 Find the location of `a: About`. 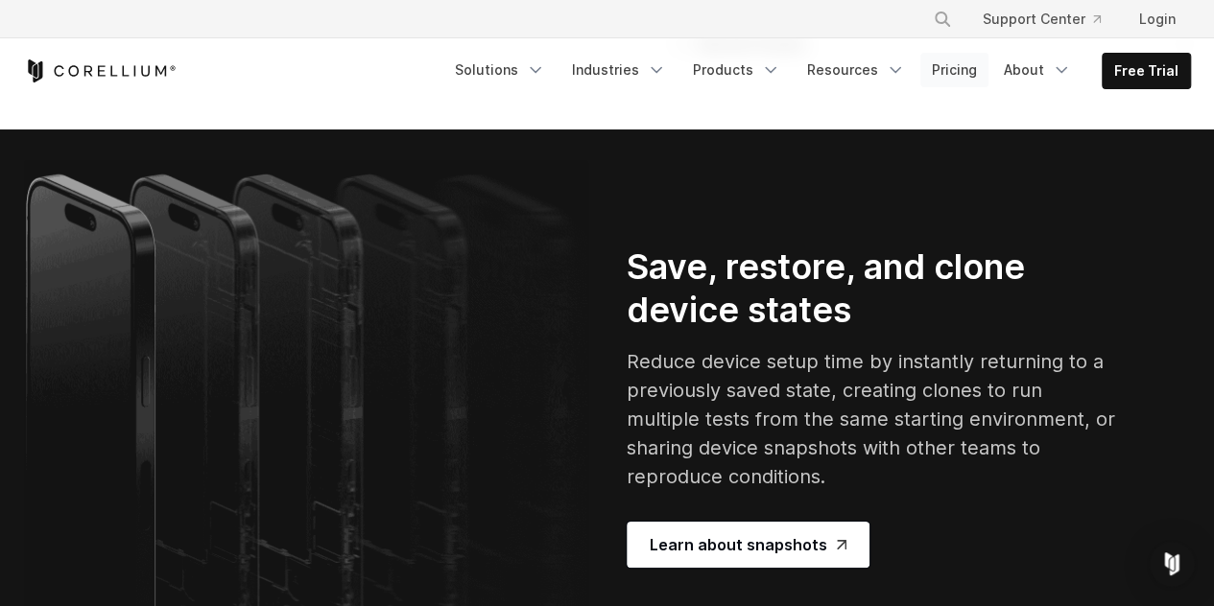

a: About is located at coordinates (1037, 70).